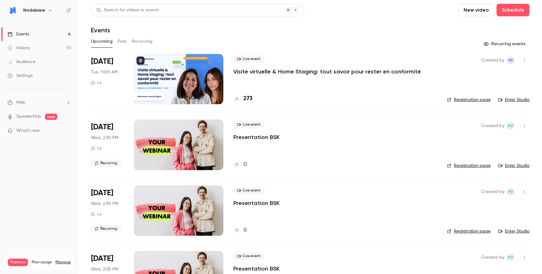  Describe the element at coordinates (21, 102) in the screenshot. I see `span: Help` at that location.